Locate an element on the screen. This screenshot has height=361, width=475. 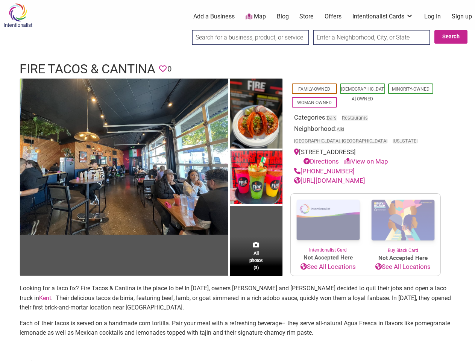
a: Kent is located at coordinates (45, 298).